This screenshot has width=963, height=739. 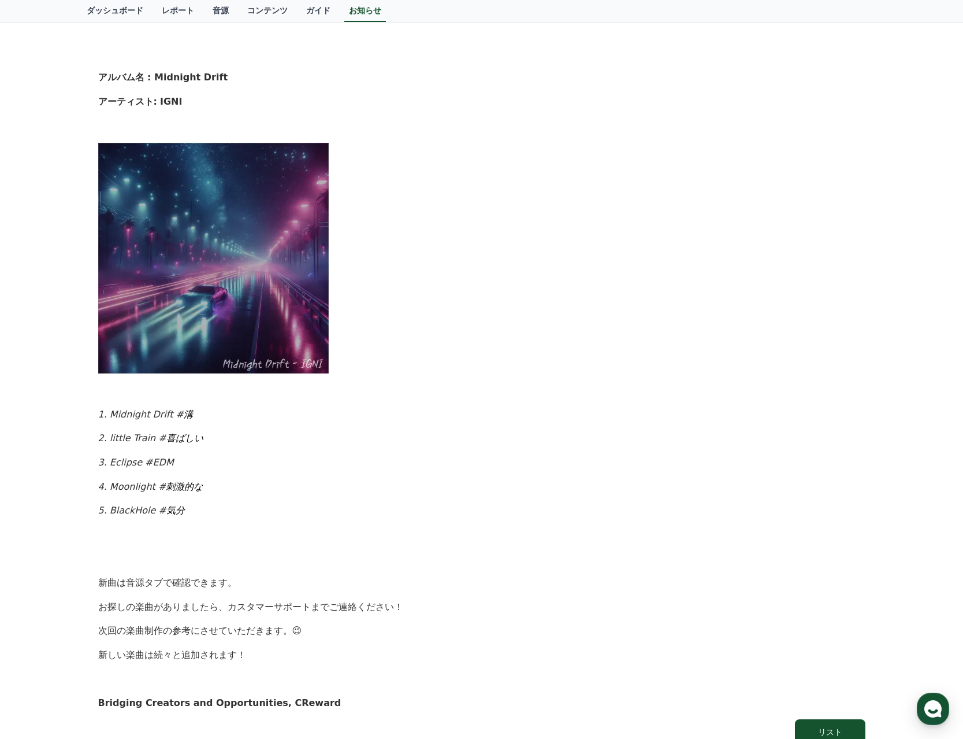 What do you see at coordinates (136, 462) in the screenshot?
I see `em: 3. Eclipse #EDM` at bounding box center [136, 462].